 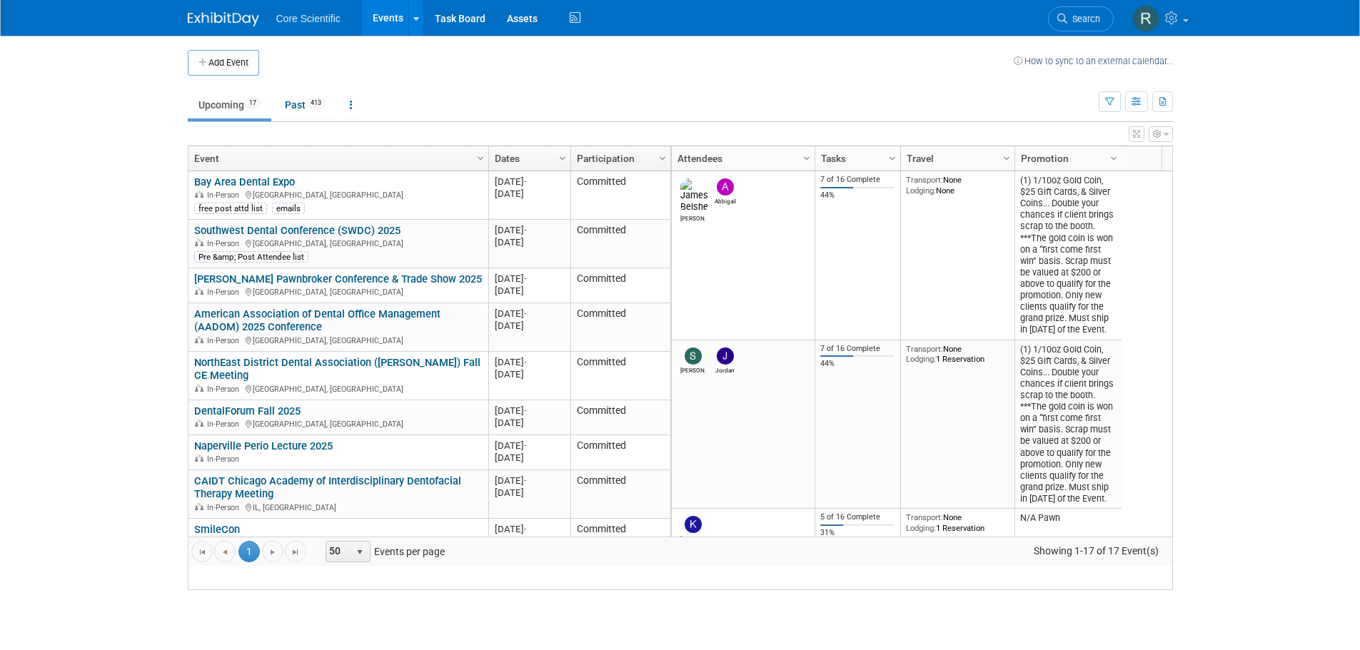 I want to click on span: Go to the first page, so click(x=202, y=552).